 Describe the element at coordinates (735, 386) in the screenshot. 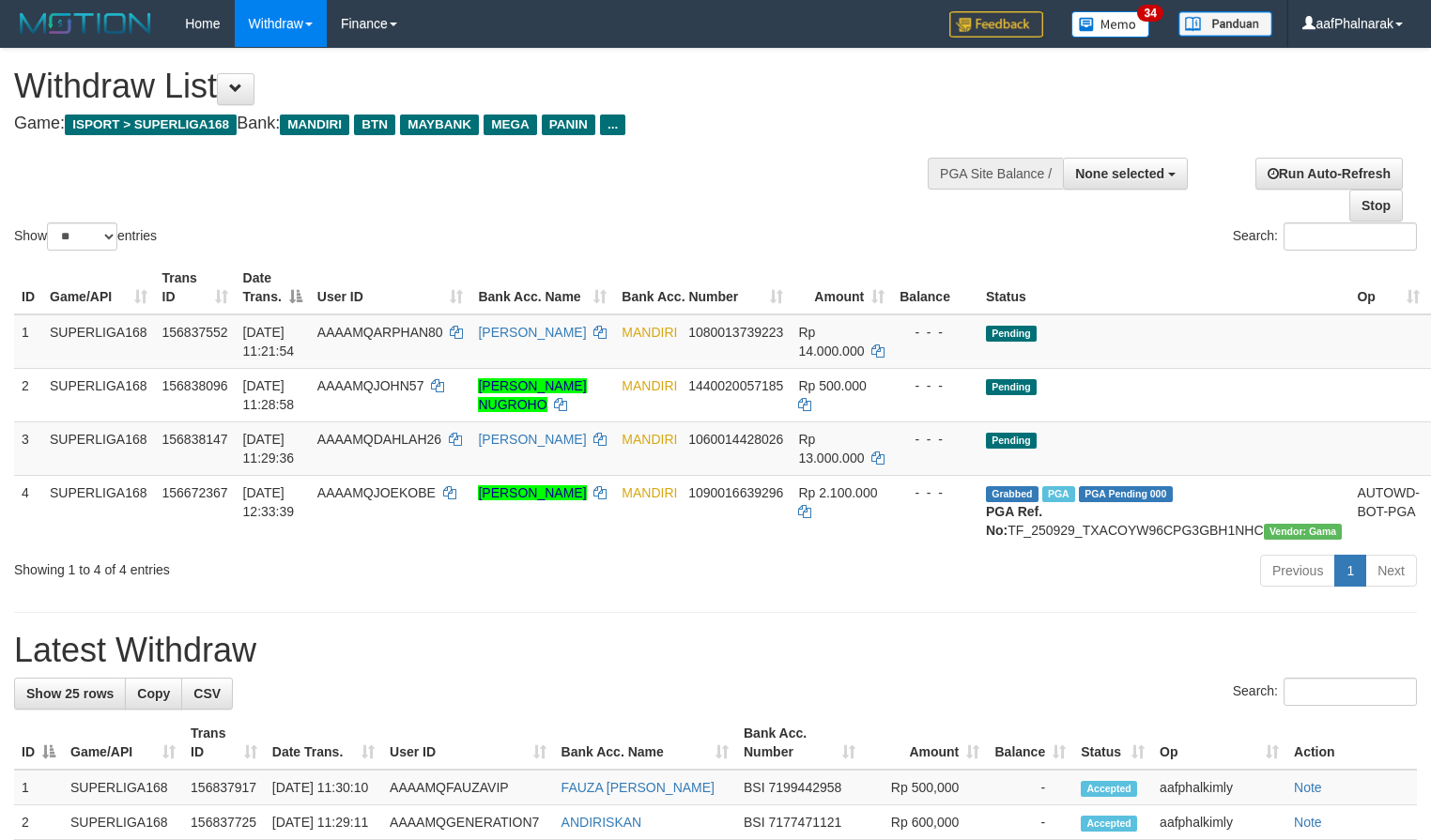

I see `span: Copy 1440020057185 to clipboard` at that location.